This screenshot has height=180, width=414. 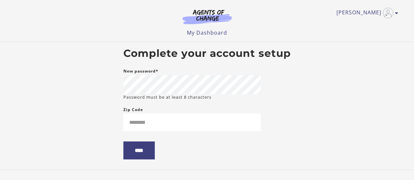 What do you see at coordinates (366, 13) in the screenshot?
I see `a: Toggle menu` at bounding box center [366, 13].